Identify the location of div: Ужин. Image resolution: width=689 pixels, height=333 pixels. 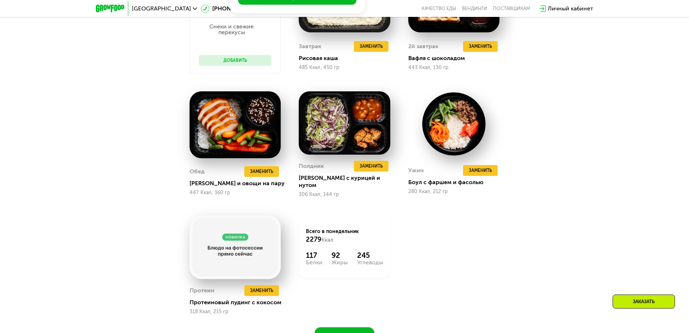
(416, 171).